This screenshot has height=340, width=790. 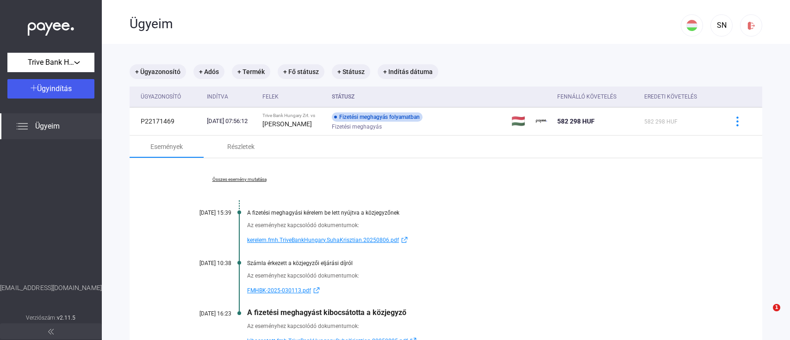 I want to click on span: FMHBK-2025-030113.pdf, so click(x=279, y=290).